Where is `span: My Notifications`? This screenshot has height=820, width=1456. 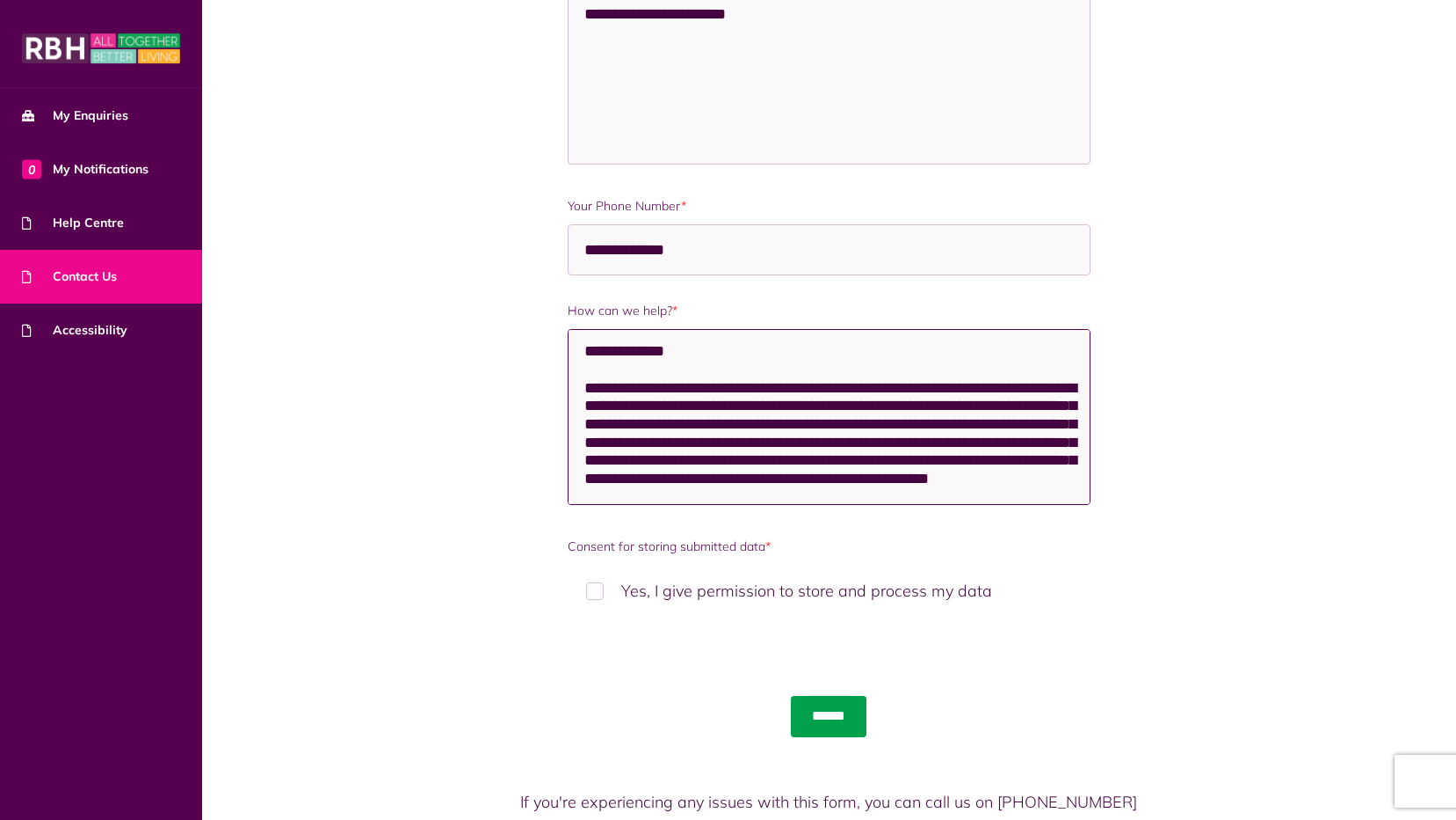 span: My Notifications is located at coordinates (85, 169).